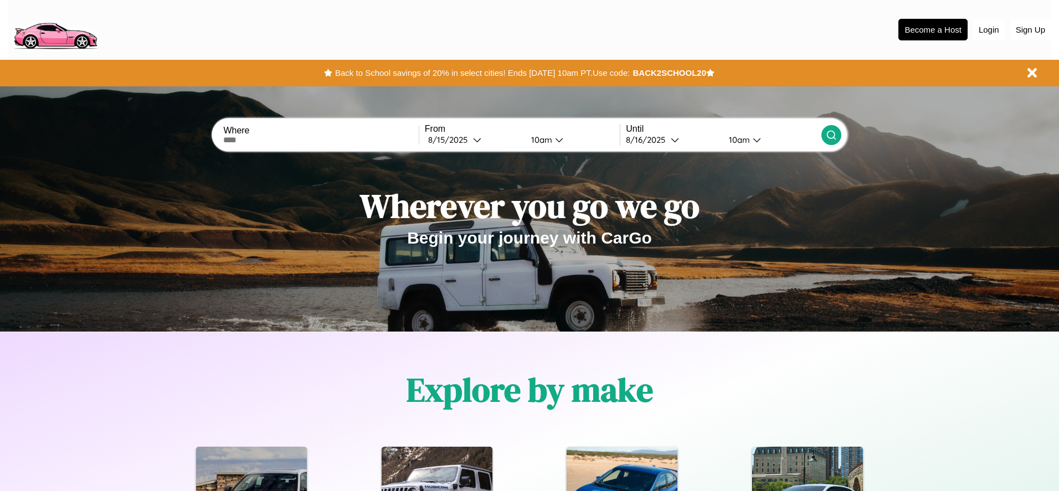 This screenshot has height=491, width=1059. What do you see at coordinates (648, 140) in the screenshot?
I see `div: 8 / 16 / 2025` at bounding box center [648, 140].